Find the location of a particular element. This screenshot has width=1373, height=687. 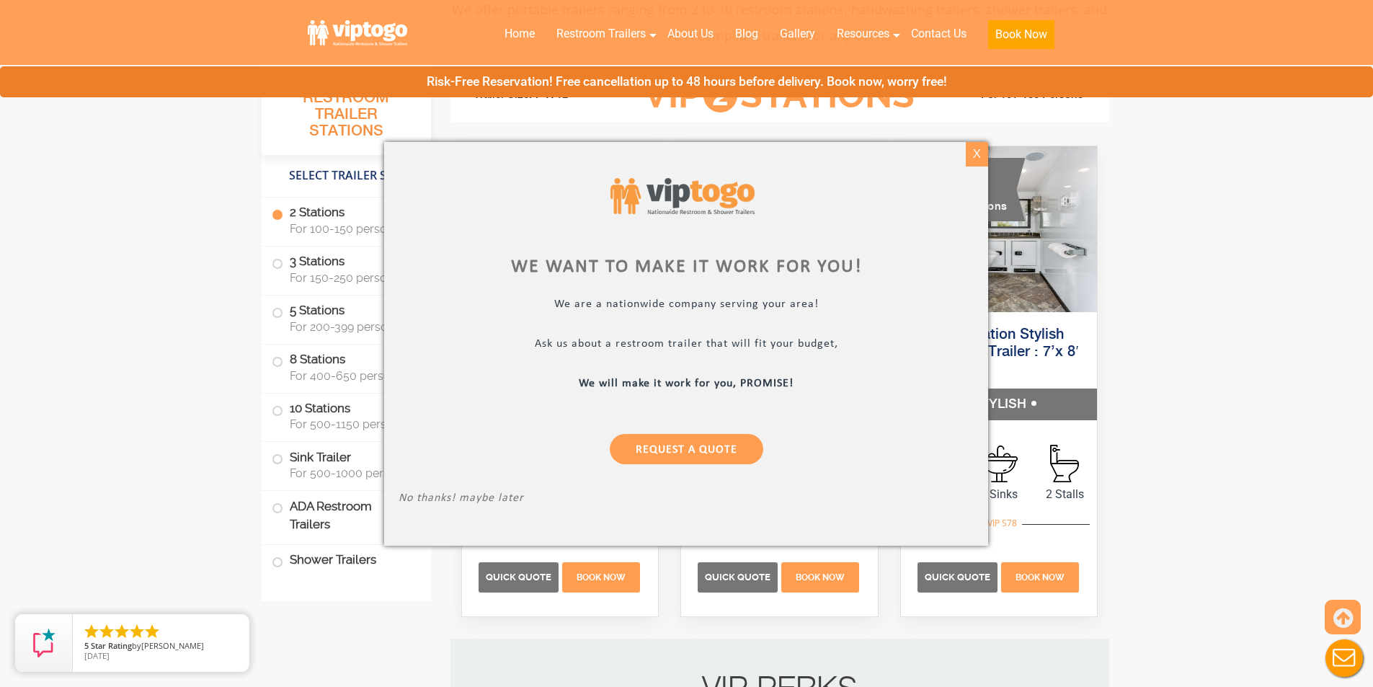

span: by is located at coordinates (161, 646).